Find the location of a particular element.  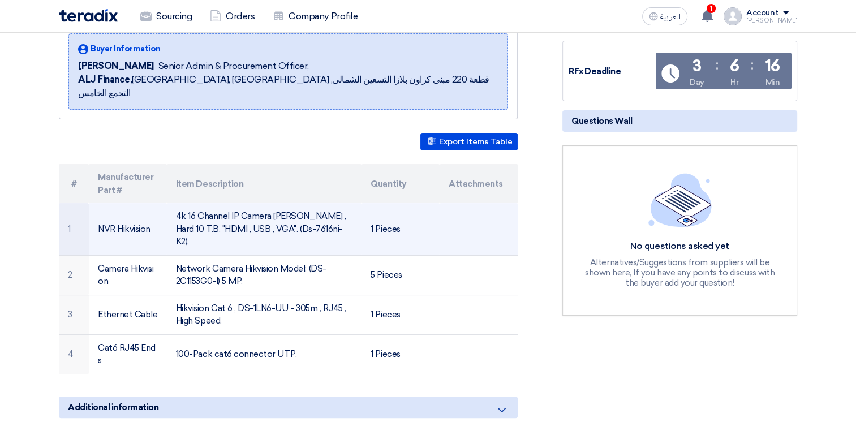

div: Account is located at coordinates (762, 13).